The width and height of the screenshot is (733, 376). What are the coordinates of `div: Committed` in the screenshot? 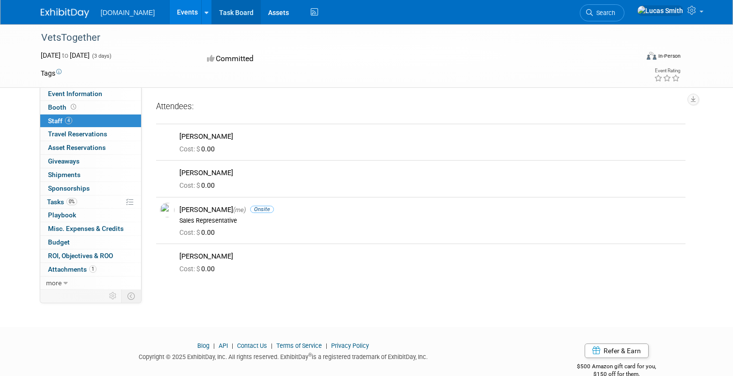 It's located at (306, 59).